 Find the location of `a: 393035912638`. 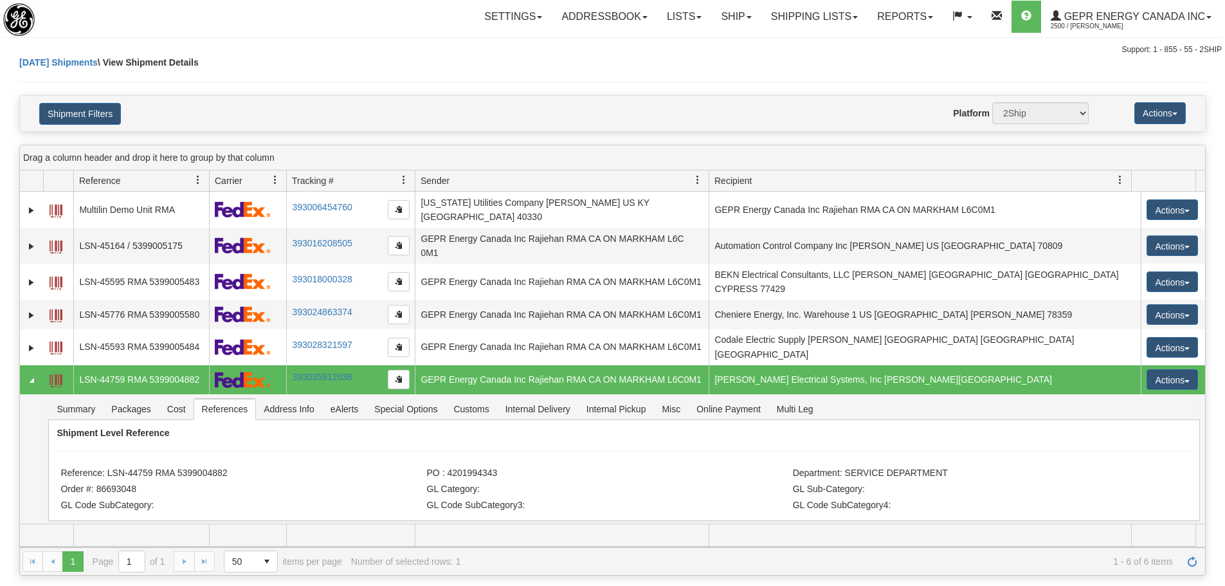

a: 393035912638 is located at coordinates (321, 377).